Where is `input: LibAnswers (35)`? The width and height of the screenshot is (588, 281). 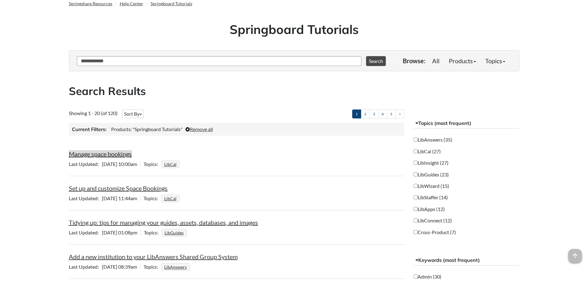
input: LibAnswers (35) is located at coordinates (415, 139).